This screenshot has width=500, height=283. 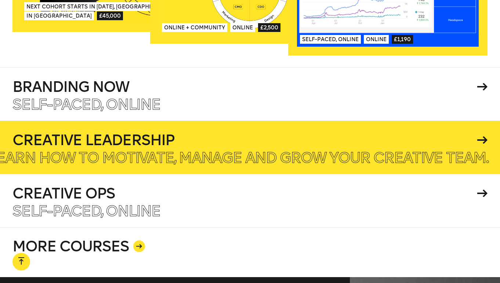 What do you see at coordinates (243, 140) in the screenshot?
I see `h4: Creative Leadership` at bounding box center [243, 140].